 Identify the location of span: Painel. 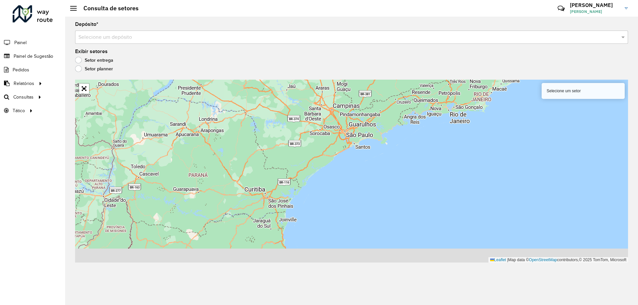
(20, 43).